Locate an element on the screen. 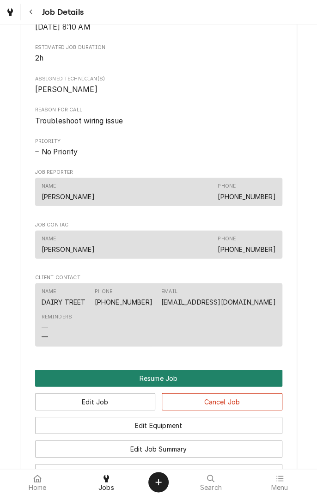 This screenshot has width=317, height=495. span: Client Contact is located at coordinates (159, 278).